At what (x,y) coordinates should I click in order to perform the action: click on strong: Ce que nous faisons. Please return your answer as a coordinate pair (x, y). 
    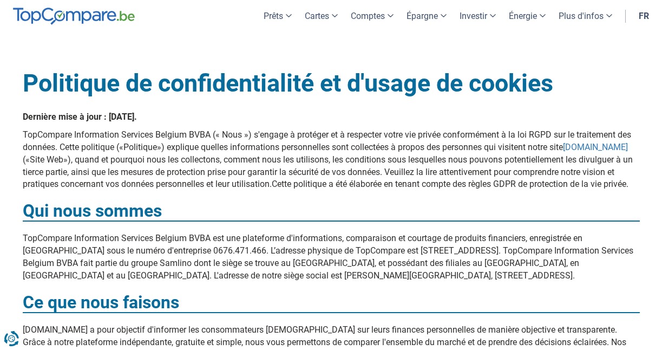
    Looking at the image, I should click on (101, 302).